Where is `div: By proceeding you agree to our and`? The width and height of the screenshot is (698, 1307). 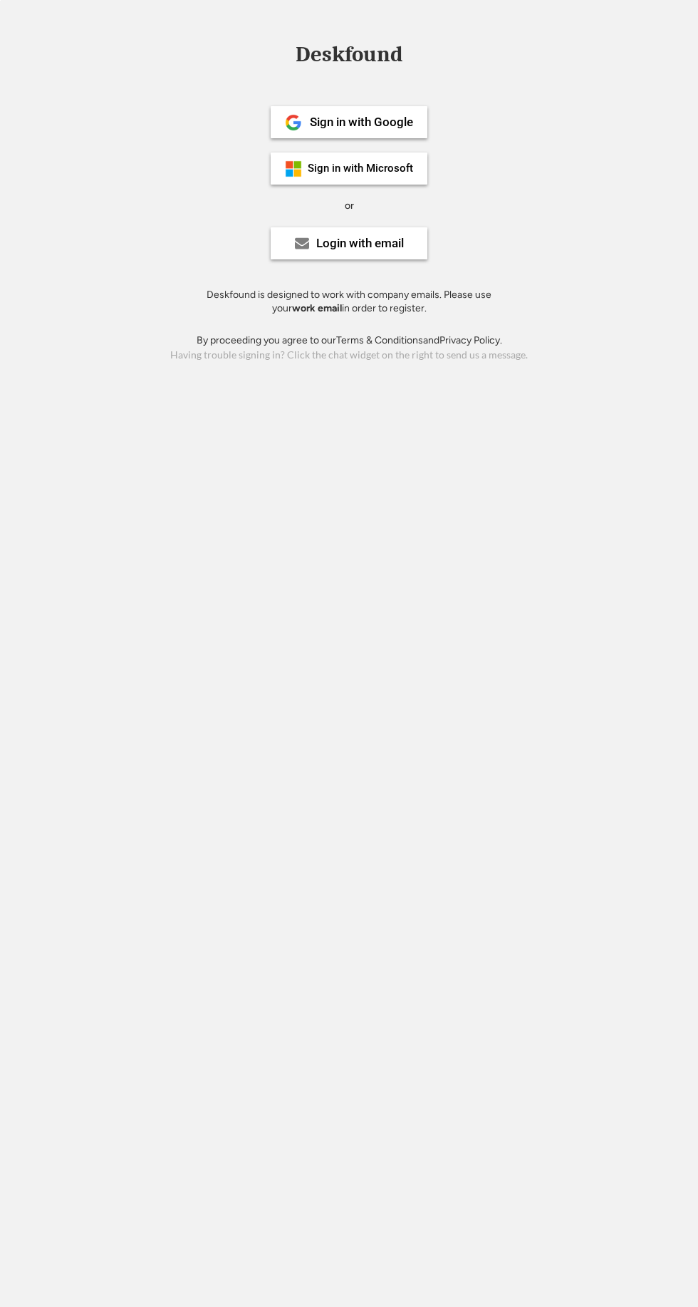
div: By proceeding you agree to our and is located at coordinates (349, 341).